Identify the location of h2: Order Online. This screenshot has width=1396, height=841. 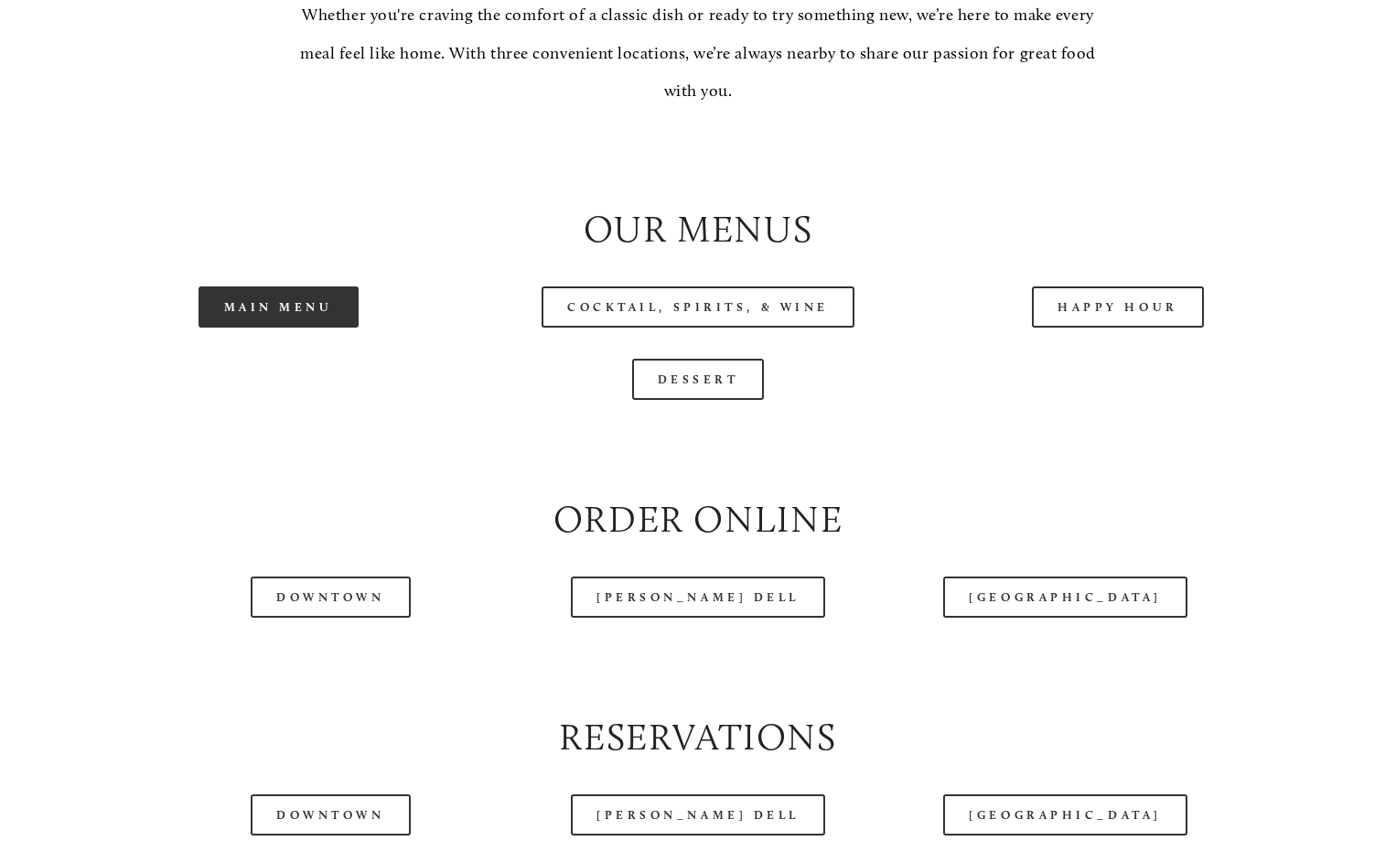
(698, 519).